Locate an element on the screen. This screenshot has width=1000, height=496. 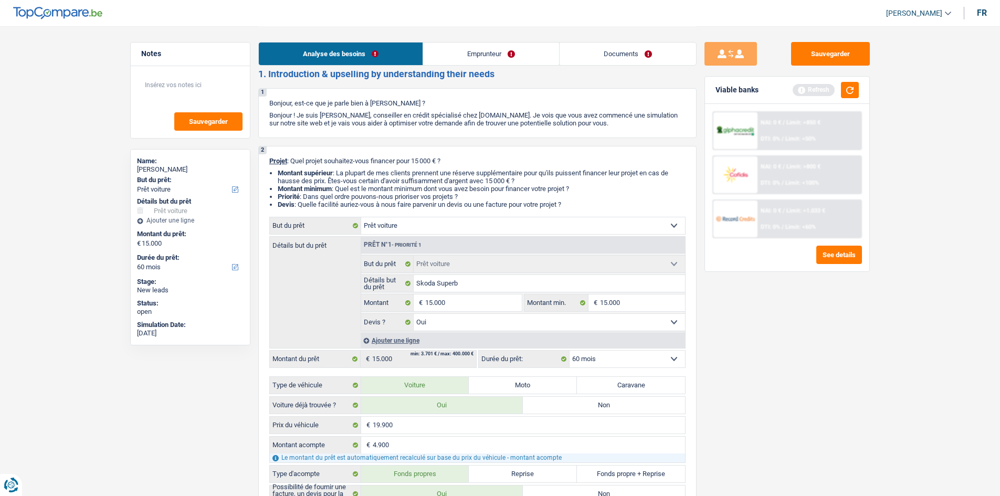
strong: Montant minimum is located at coordinates (304, 188).